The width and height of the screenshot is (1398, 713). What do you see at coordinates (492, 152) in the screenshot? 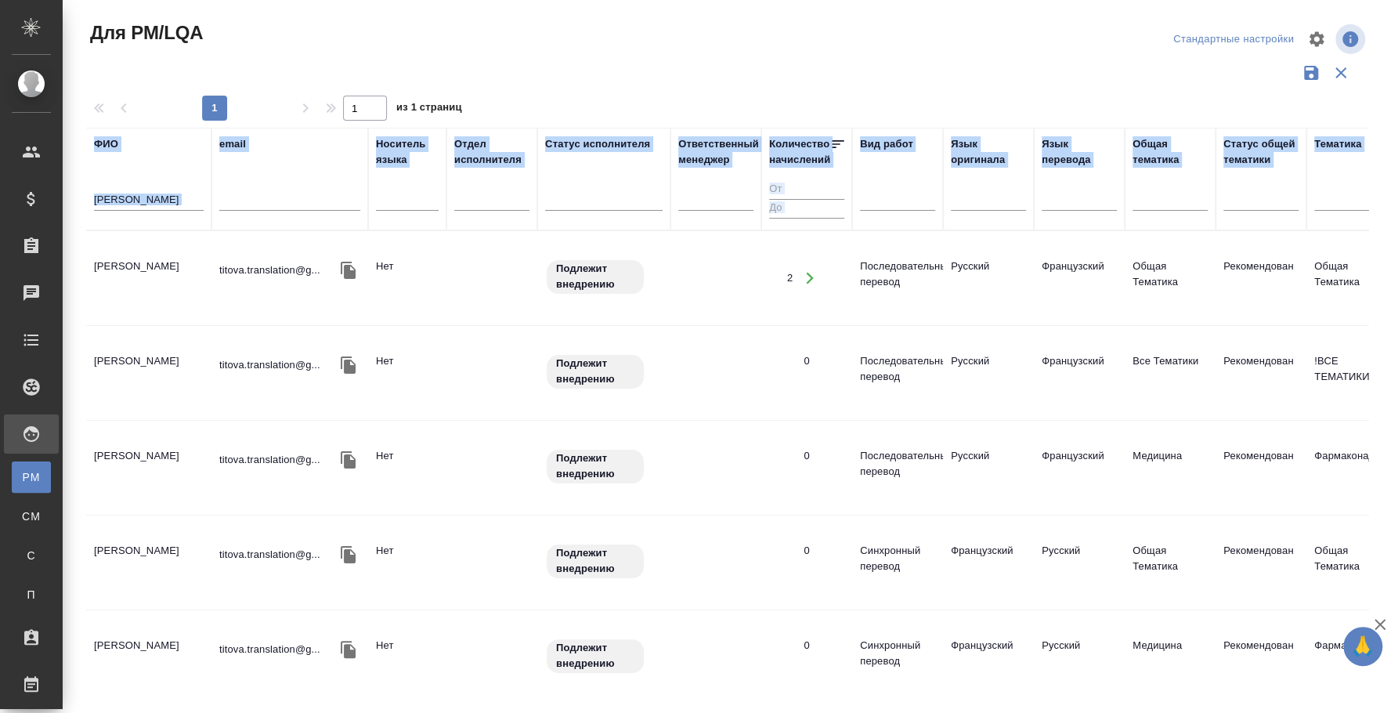
I see `div: Отдел исполнителя` at bounding box center [492, 152].